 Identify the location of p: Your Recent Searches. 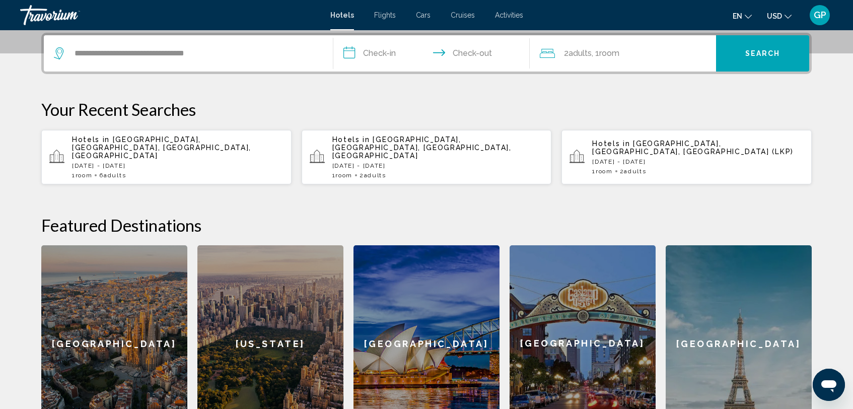
(426, 109).